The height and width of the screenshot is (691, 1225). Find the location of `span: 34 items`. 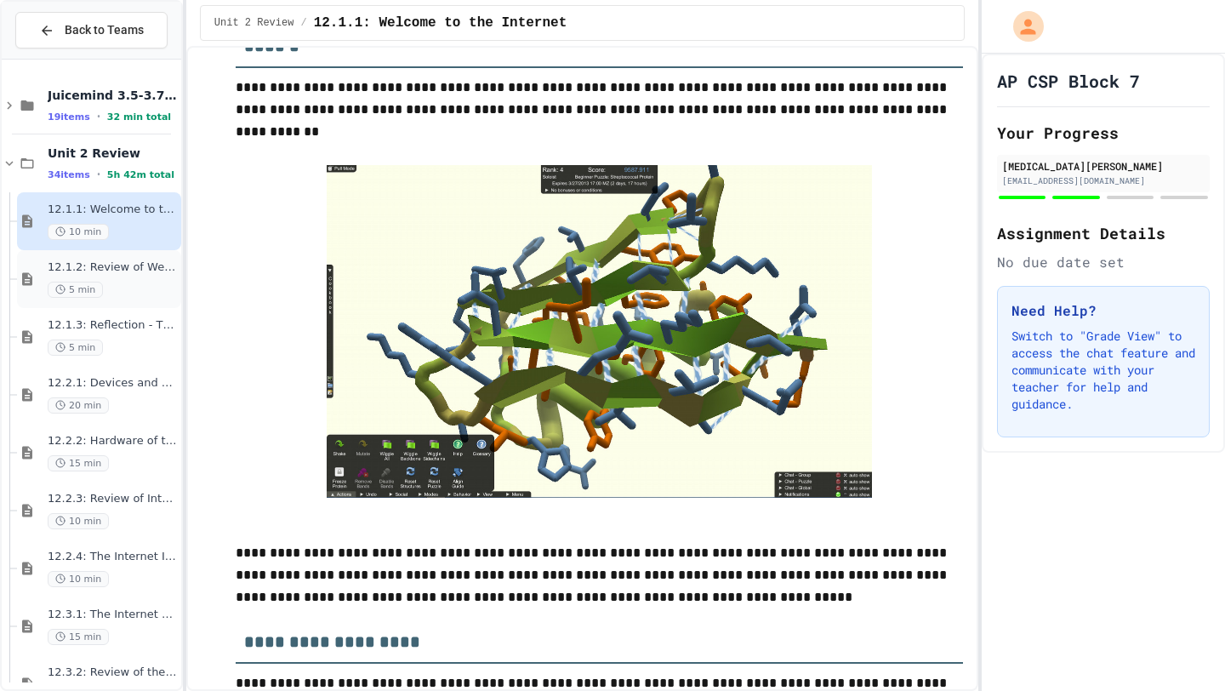

span: 34 items is located at coordinates (69, 174).